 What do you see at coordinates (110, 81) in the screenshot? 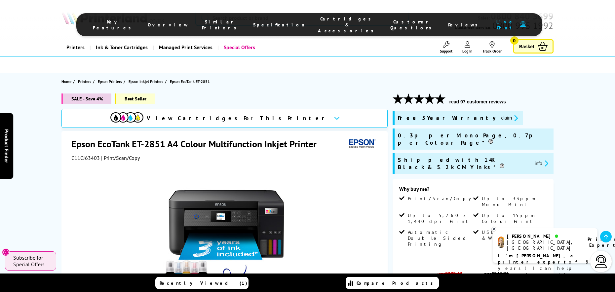
I see `span: Epson Printers` at bounding box center [110, 81].